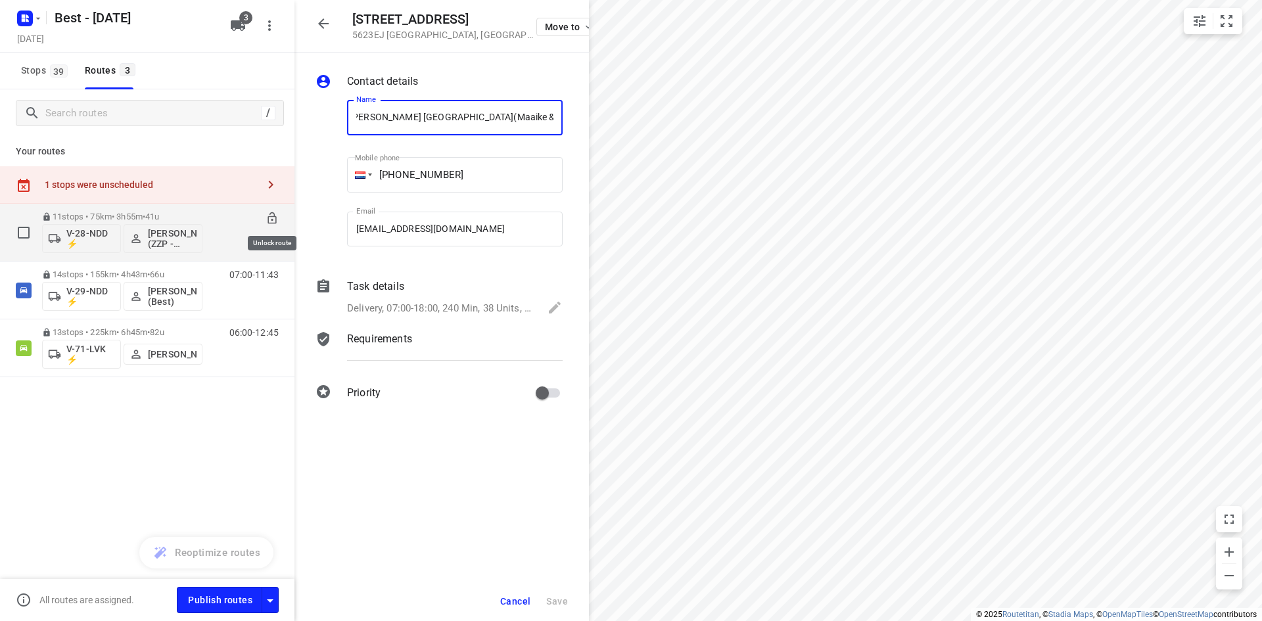 This screenshot has height=621, width=1262. I want to click on div: Requirements, so click(439, 351).